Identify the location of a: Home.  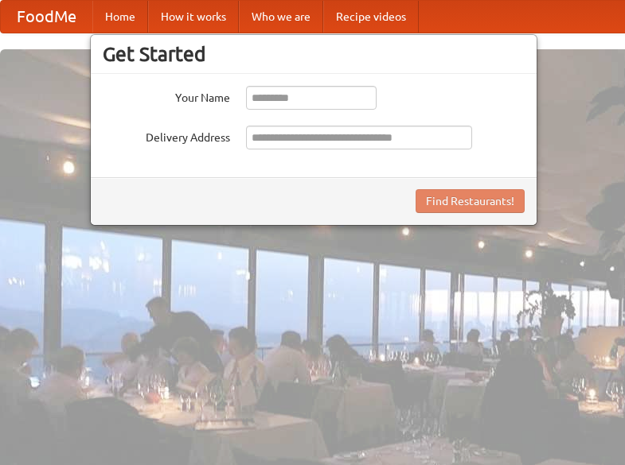
(120, 17).